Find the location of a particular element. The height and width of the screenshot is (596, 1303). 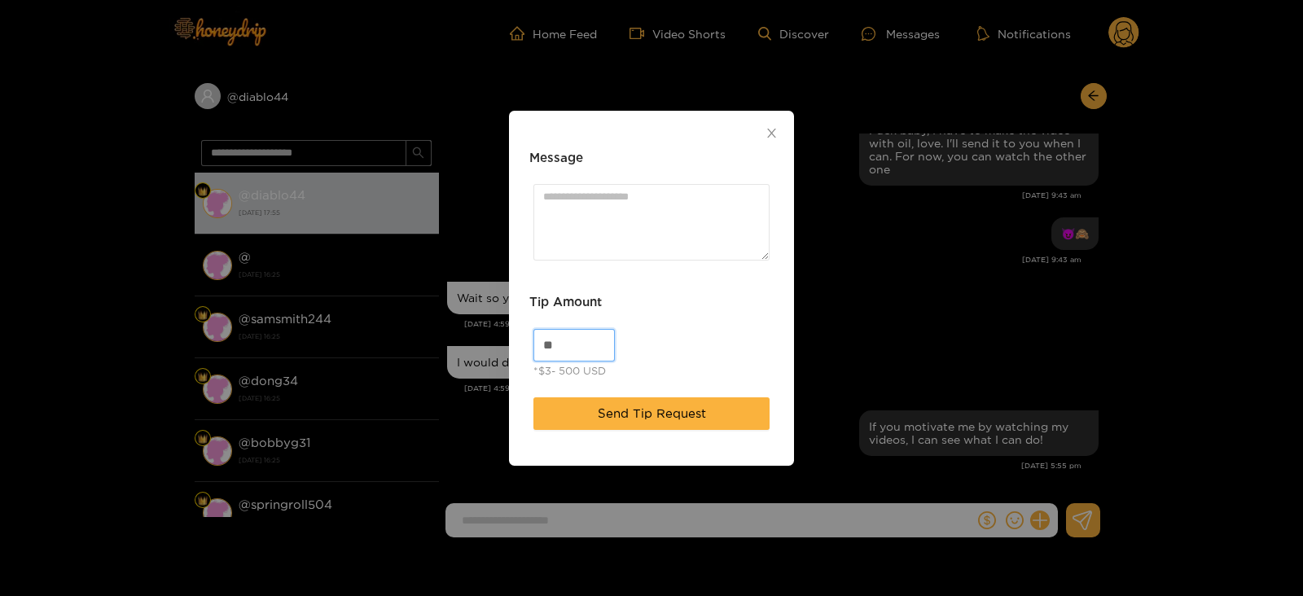

button: Close is located at coordinates (771, 134).